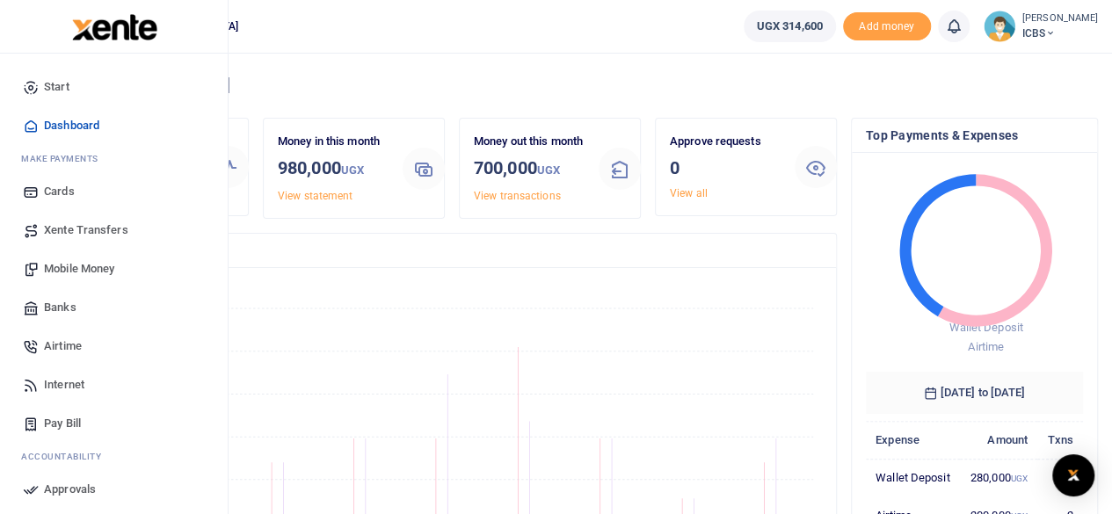 Image resolution: width=1112 pixels, height=514 pixels. Describe the element at coordinates (517, 196) in the screenshot. I see `a: View transactions` at that location.